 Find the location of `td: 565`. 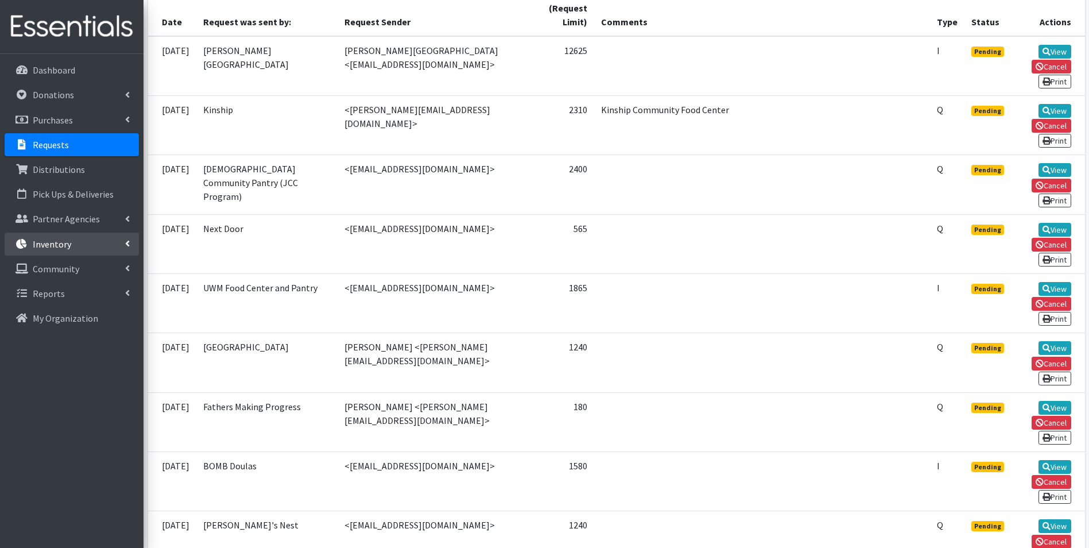

td: 565 is located at coordinates (559, 243).